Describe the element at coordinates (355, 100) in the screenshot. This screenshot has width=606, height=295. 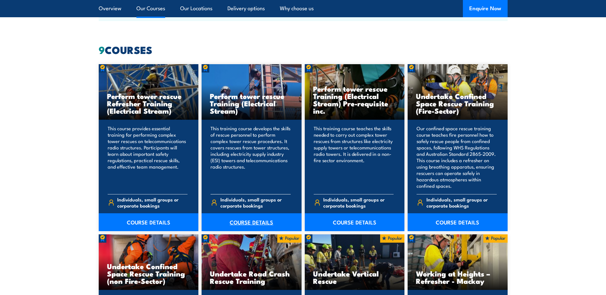
I see `h3: Perform tower rescue Training (Electrical Stream) Pre-requisite inc.` at that location.